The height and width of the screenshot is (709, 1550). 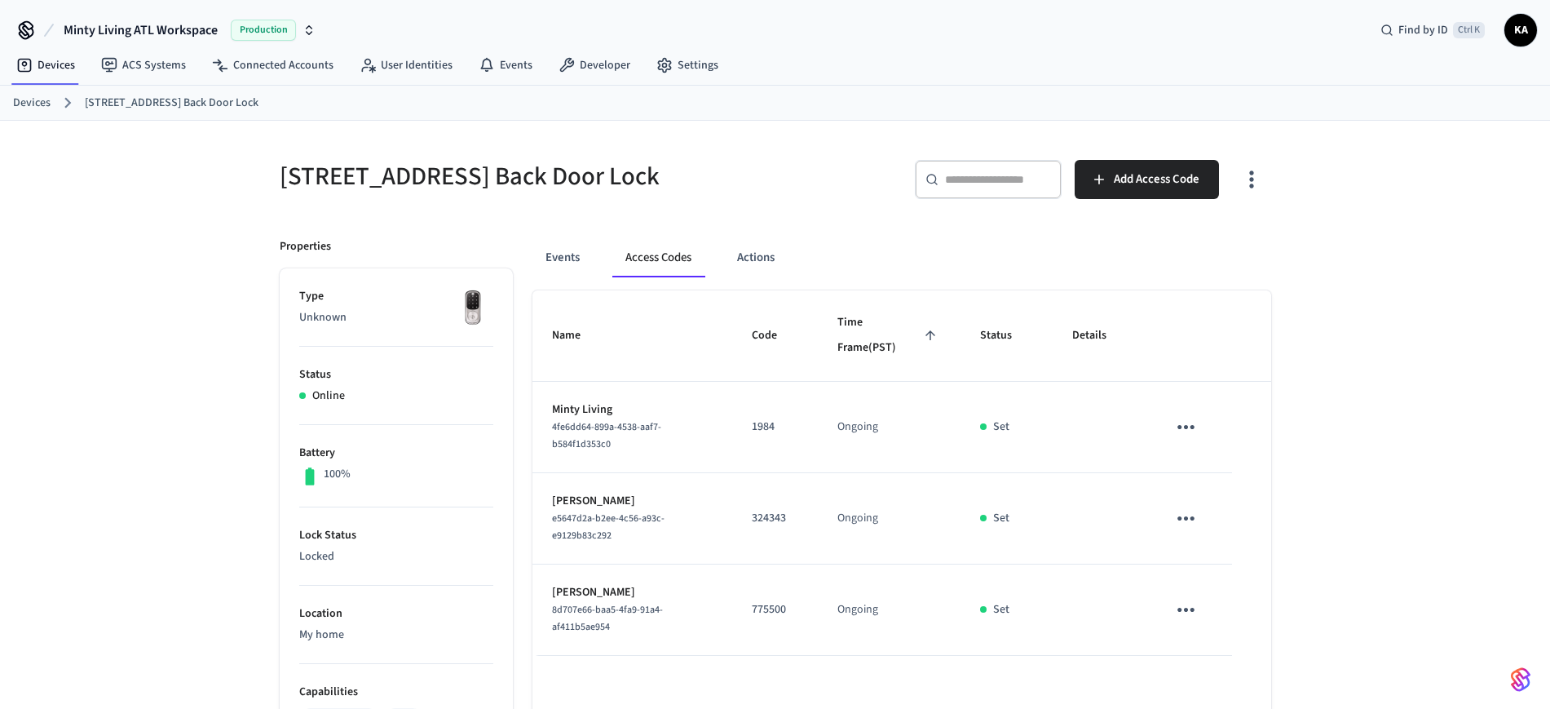 I want to click on span: Find by ID, so click(x=1423, y=30).